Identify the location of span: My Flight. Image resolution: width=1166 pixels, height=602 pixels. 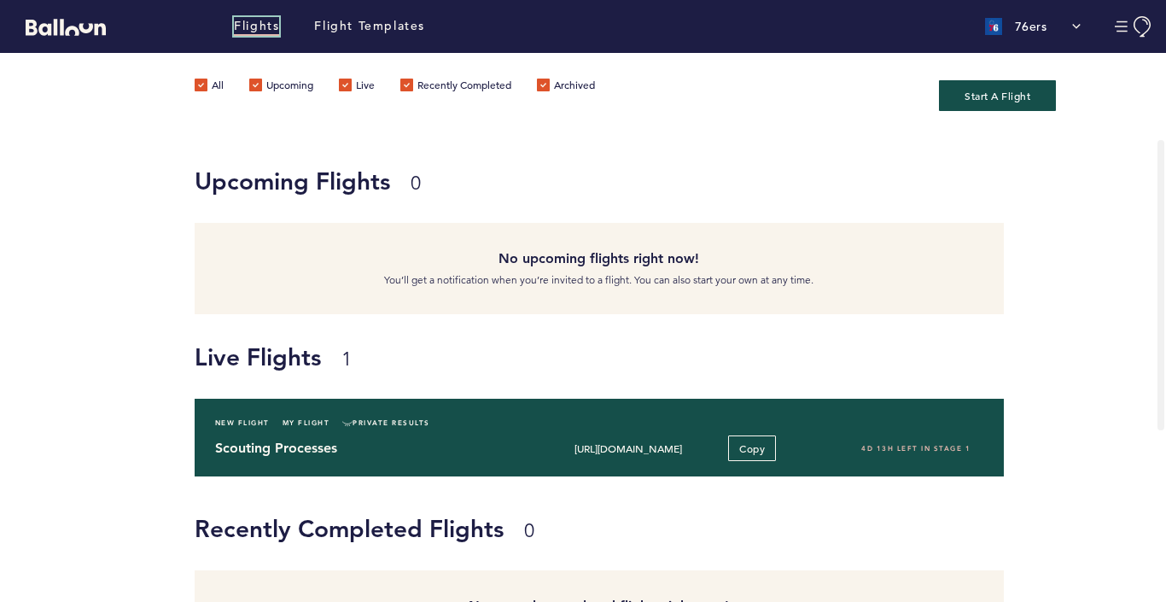
(306, 423).